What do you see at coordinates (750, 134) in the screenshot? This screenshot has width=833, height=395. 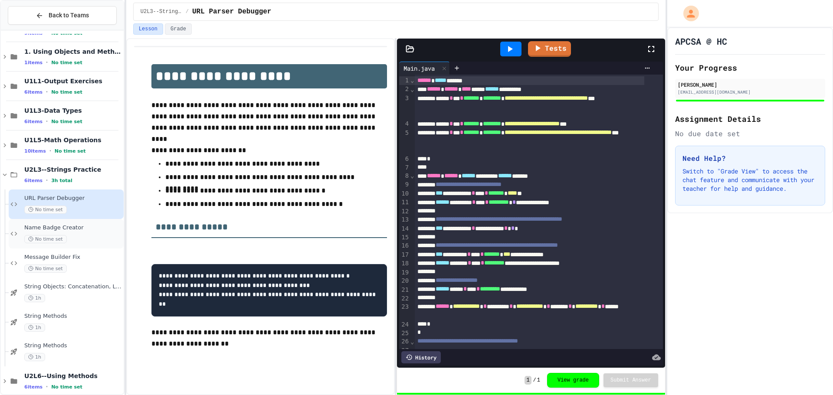 I see `div: No due date set` at bounding box center [750, 134].